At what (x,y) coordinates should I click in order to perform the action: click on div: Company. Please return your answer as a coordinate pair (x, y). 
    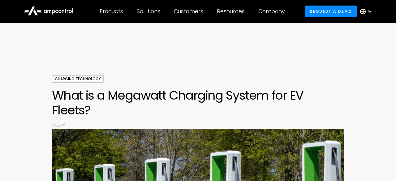
    Looking at the image, I should click on (271, 11).